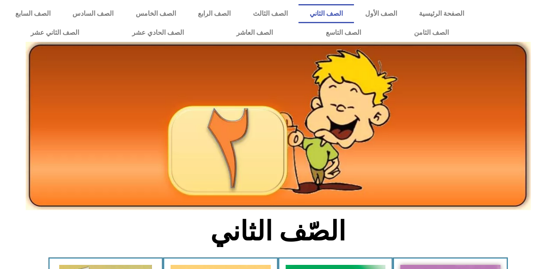 The height and width of the screenshot is (269, 556). Describe the element at coordinates (431, 33) in the screenshot. I see `a: الصف الثامن` at that location.